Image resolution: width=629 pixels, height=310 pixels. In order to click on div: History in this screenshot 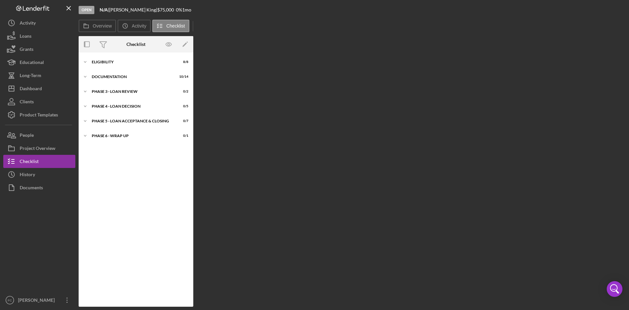, I will do `click(27, 175)`.